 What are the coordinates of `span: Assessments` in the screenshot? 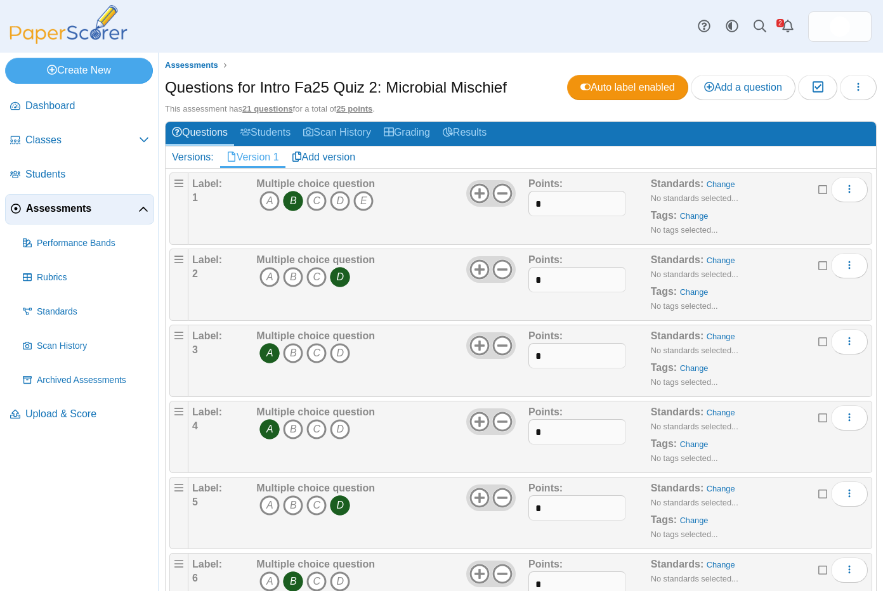 It's located at (192, 65).